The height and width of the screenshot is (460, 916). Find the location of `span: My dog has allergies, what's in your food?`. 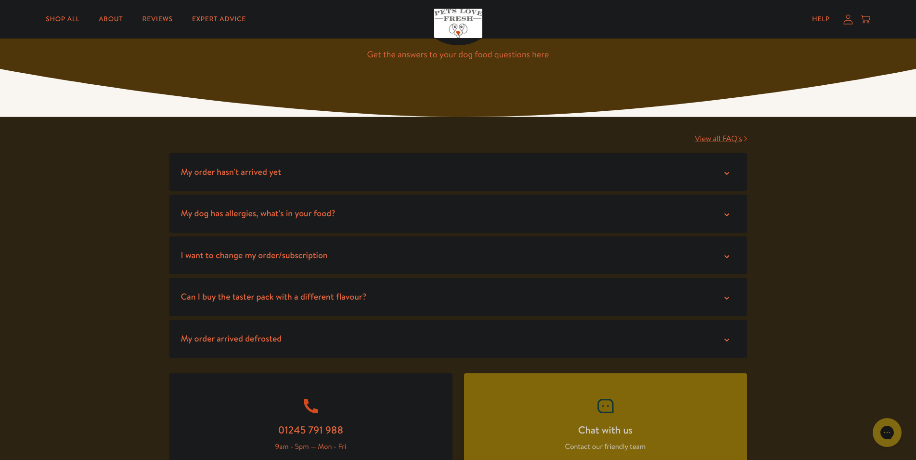

span: My dog has allergies, what's in your food? is located at coordinates (258, 213).